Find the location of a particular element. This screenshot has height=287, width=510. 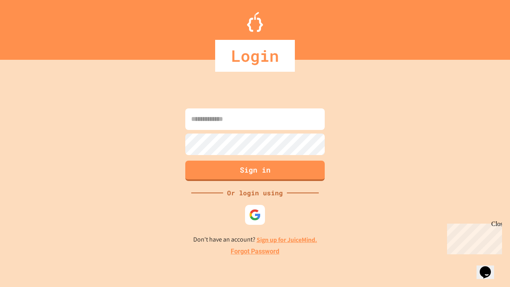

img: google-icon.svg is located at coordinates (255, 215).